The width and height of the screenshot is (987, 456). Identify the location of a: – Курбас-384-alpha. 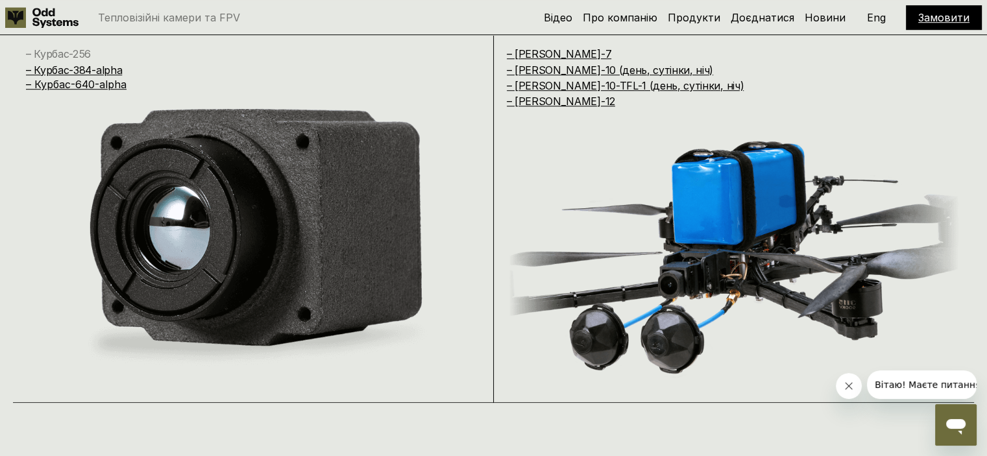
(74, 70).